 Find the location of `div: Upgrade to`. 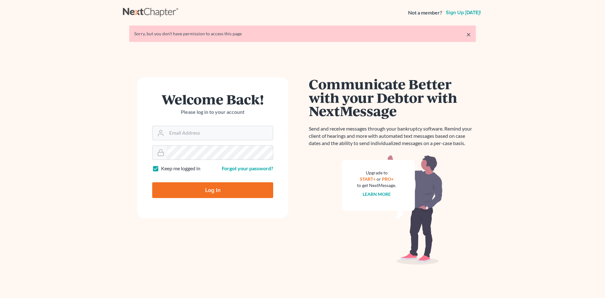

div: Upgrade to is located at coordinates (377, 173).